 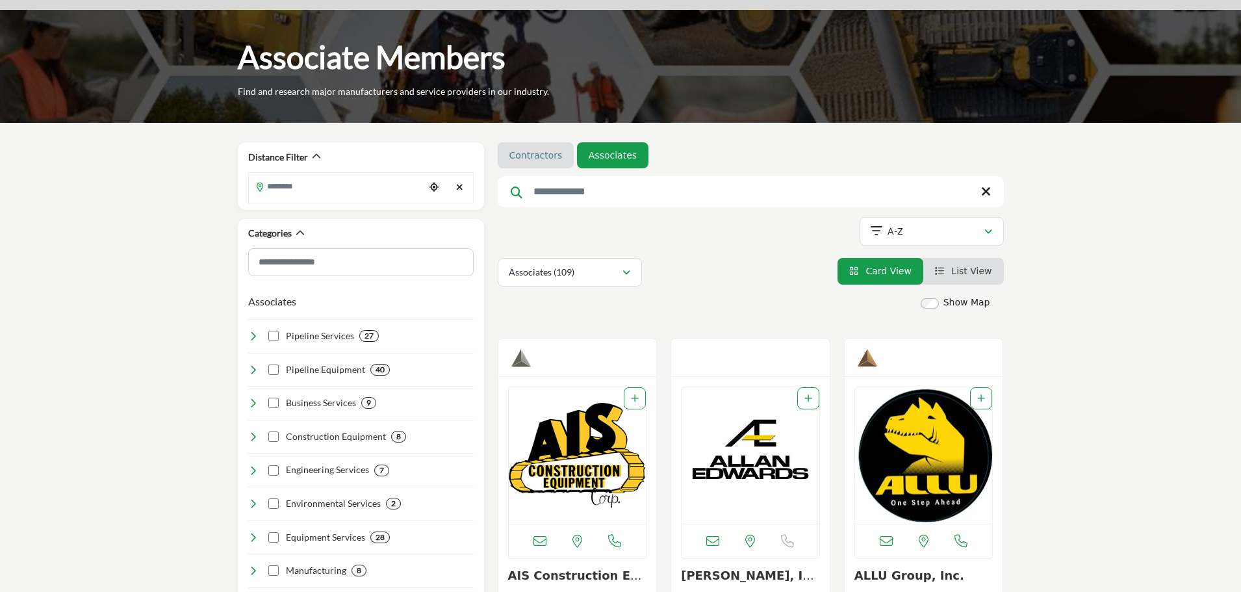 I want to click on div: 8 Results For Construction Equipment, so click(x=398, y=437).